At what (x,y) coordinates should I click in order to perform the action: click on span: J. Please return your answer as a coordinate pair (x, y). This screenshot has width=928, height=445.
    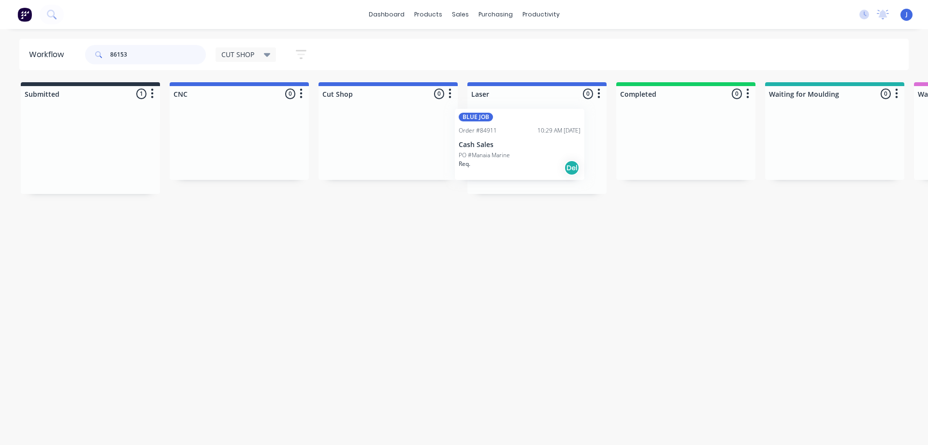
    Looking at the image, I should click on (907, 15).